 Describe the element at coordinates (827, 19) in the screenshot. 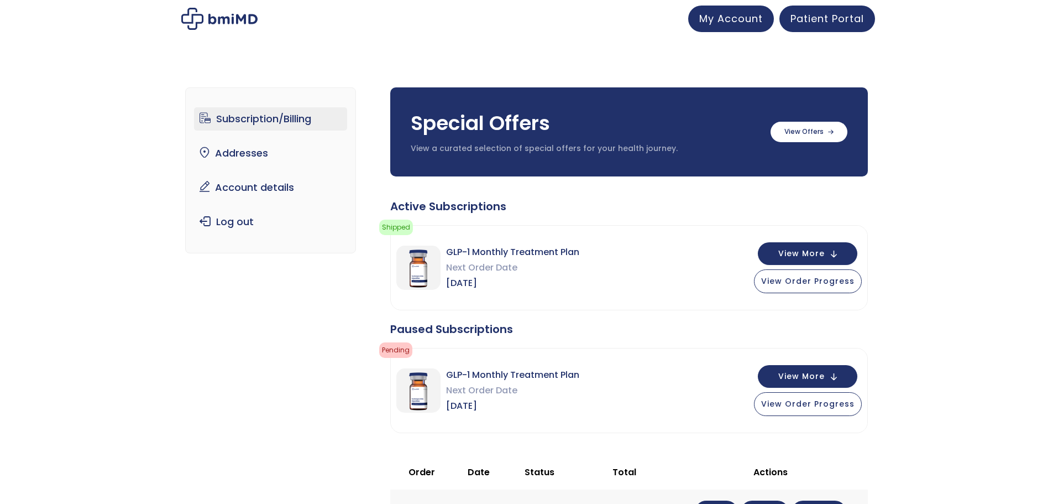

I see `a: Patient Portal` at that location.